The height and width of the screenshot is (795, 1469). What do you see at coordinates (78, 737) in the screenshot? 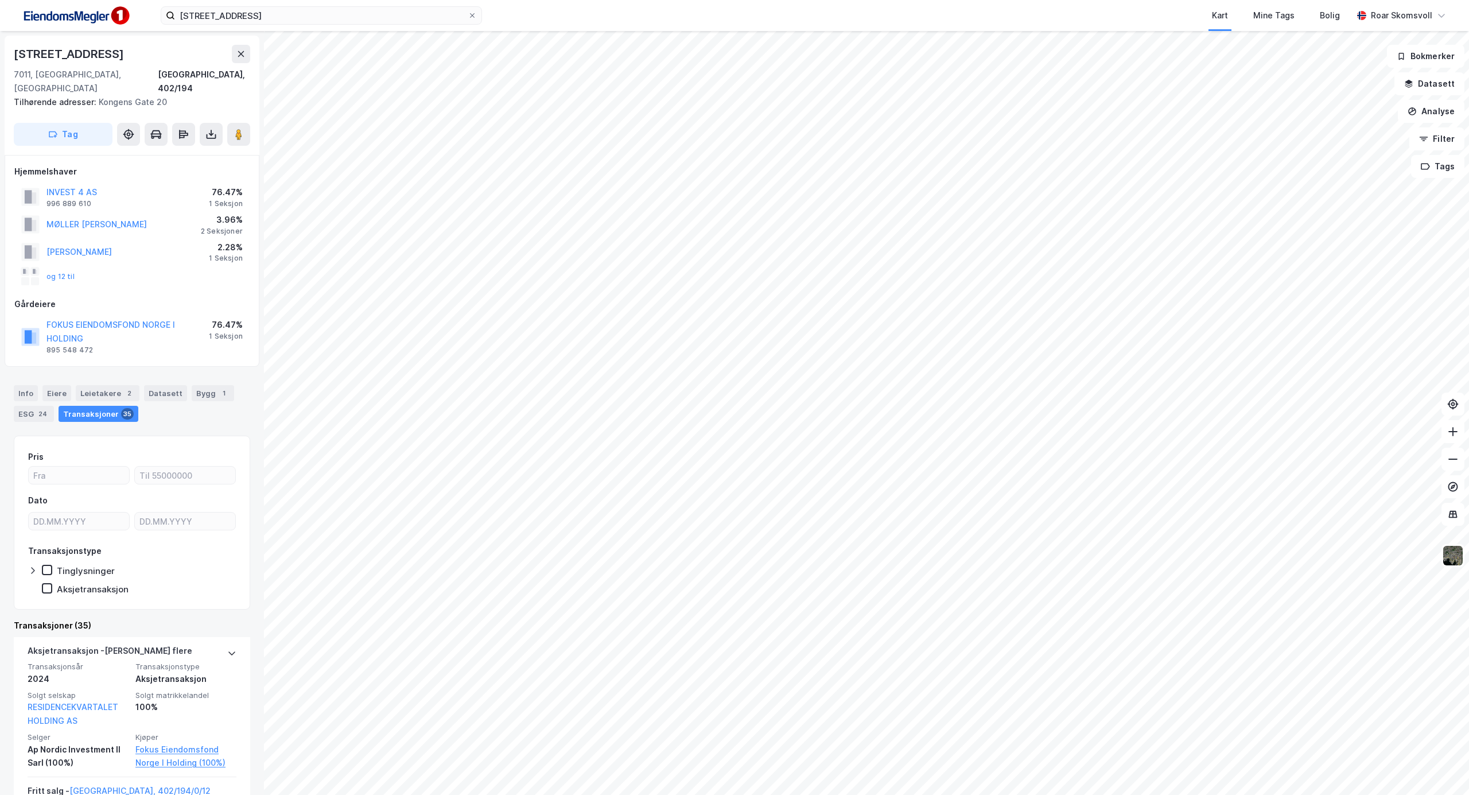
I see `span: Selger` at bounding box center [78, 737].